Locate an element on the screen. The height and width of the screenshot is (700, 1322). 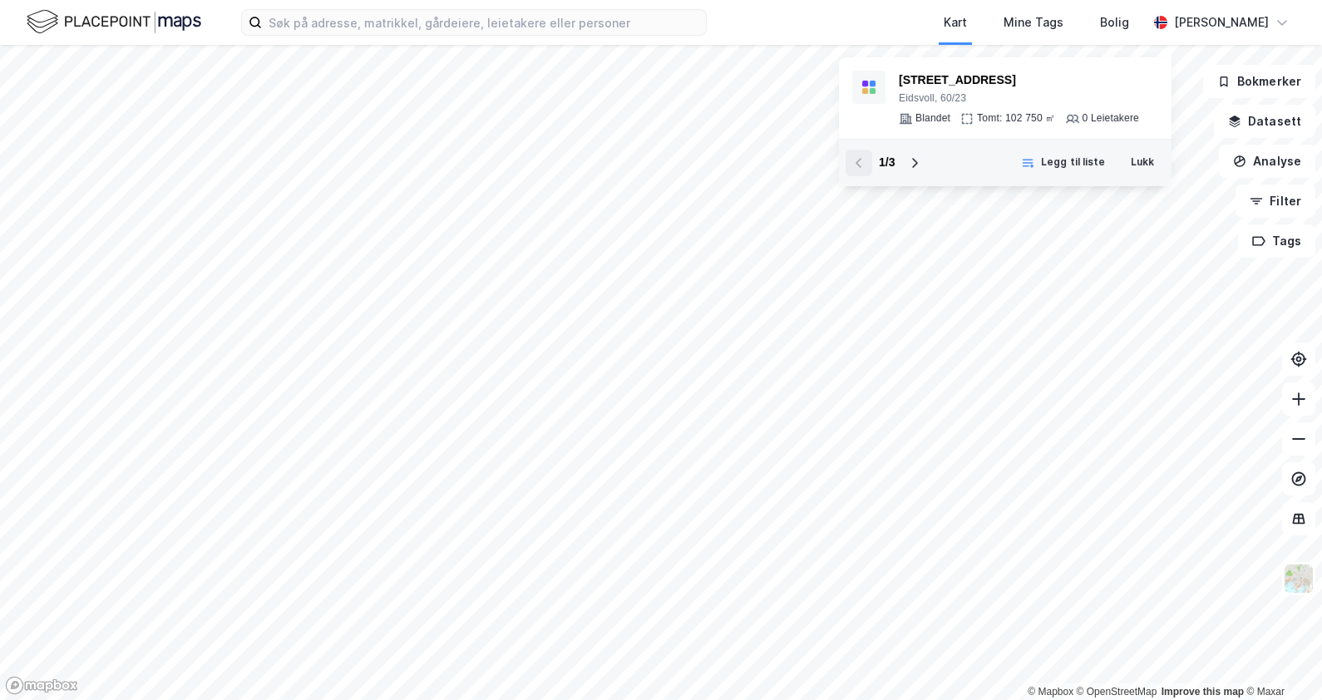
a: Improve this map is located at coordinates (1203, 692).